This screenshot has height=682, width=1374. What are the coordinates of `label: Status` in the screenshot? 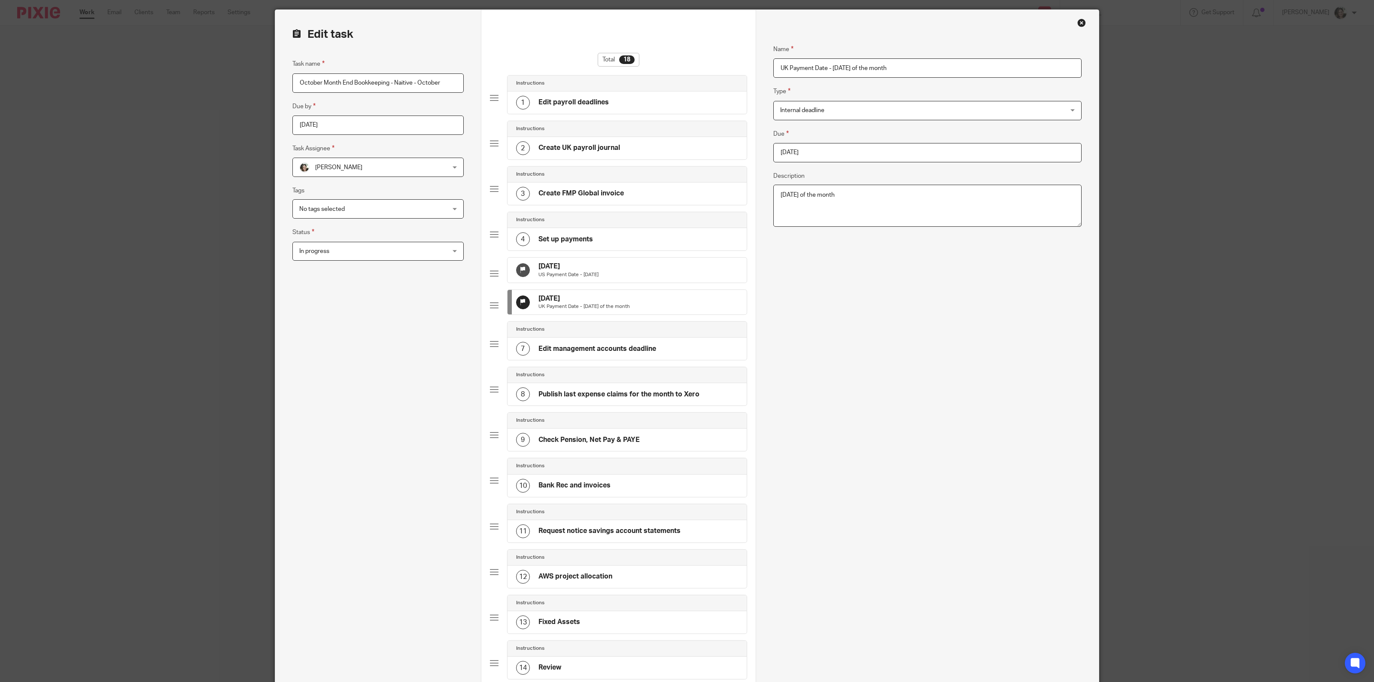 It's located at (303, 232).